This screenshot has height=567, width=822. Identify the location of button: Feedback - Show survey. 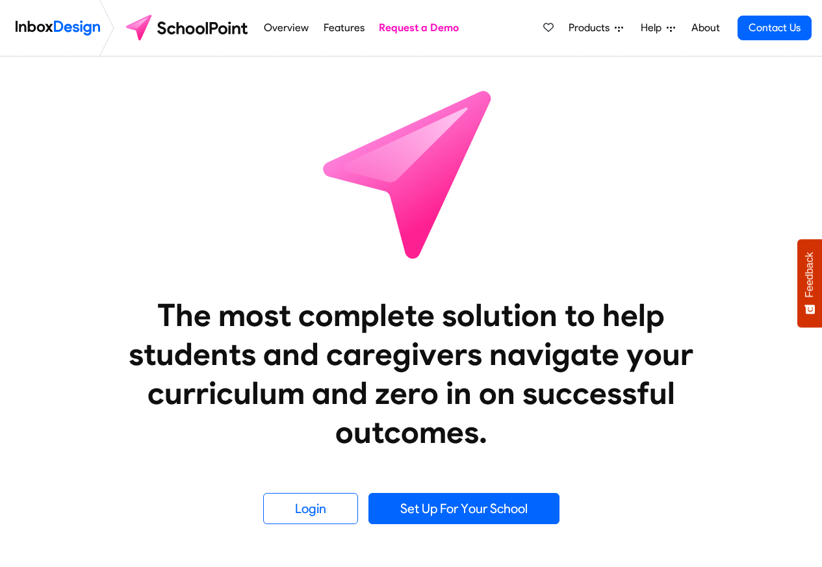
(809, 283).